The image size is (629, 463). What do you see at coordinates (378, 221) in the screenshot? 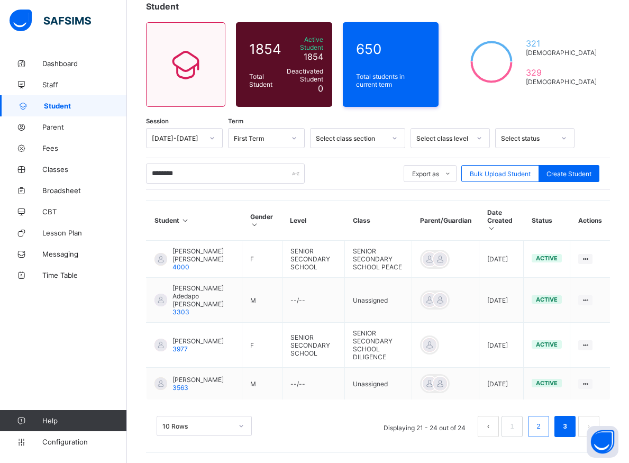
I see `th: Class` at bounding box center [378, 221].